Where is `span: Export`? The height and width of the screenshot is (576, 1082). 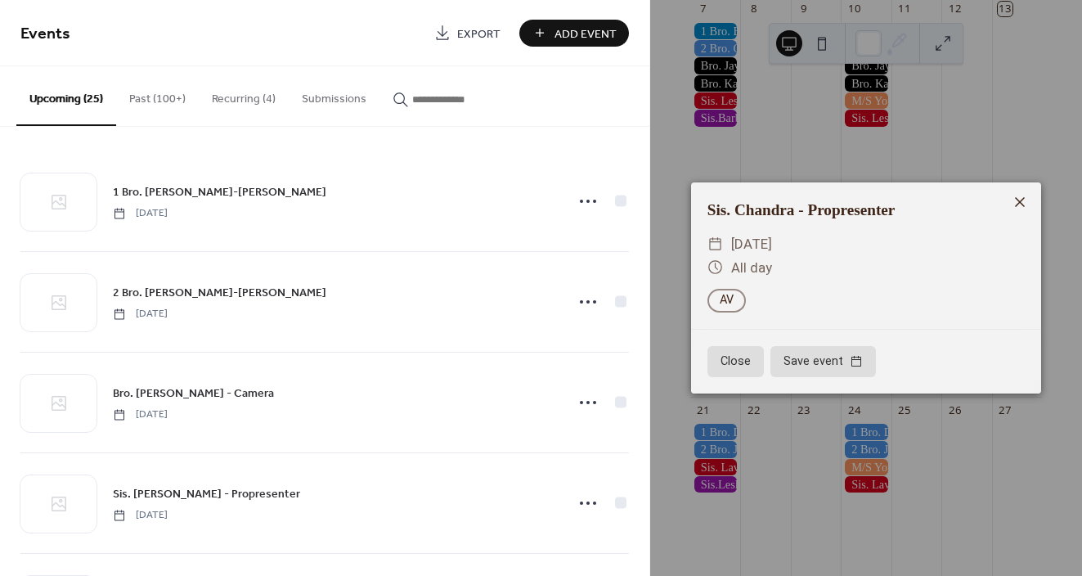 span: Export is located at coordinates (479, 34).